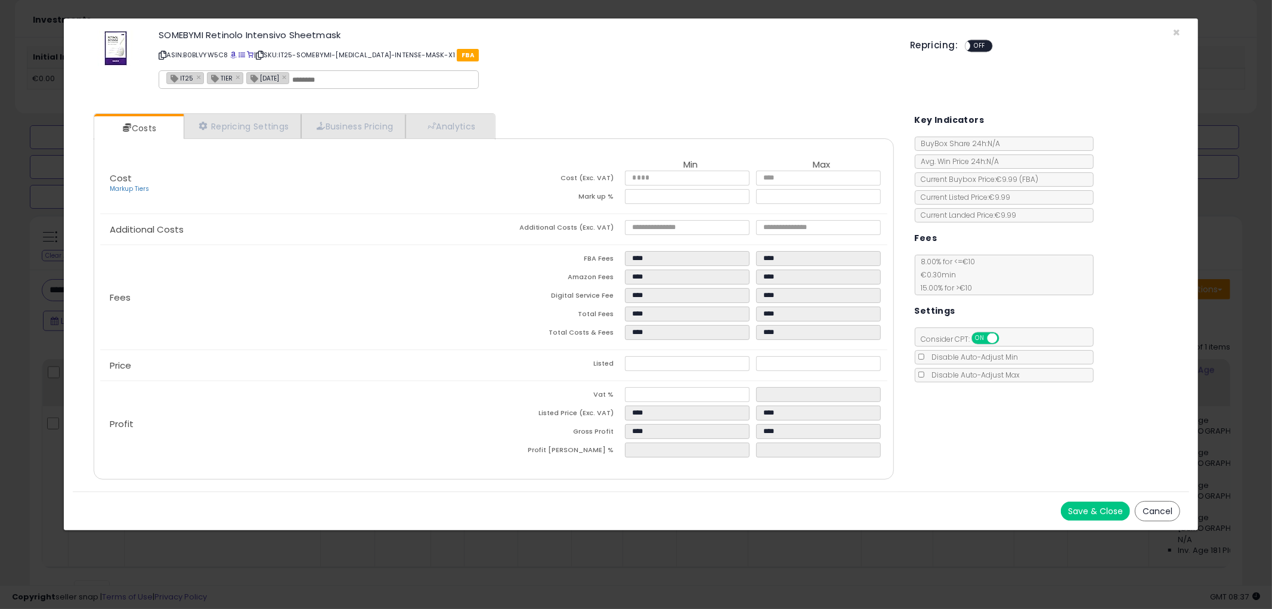 This screenshot has width=1272, height=609. I want to click on p: Profit, so click(297, 424).